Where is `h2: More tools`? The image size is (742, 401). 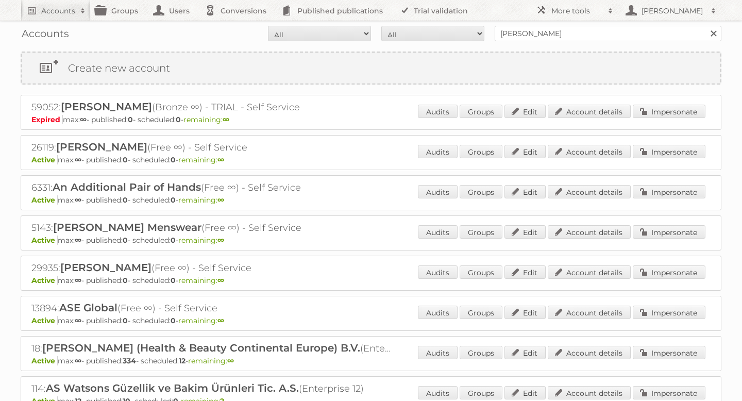
h2: More tools is located at coordinates (577, 11).